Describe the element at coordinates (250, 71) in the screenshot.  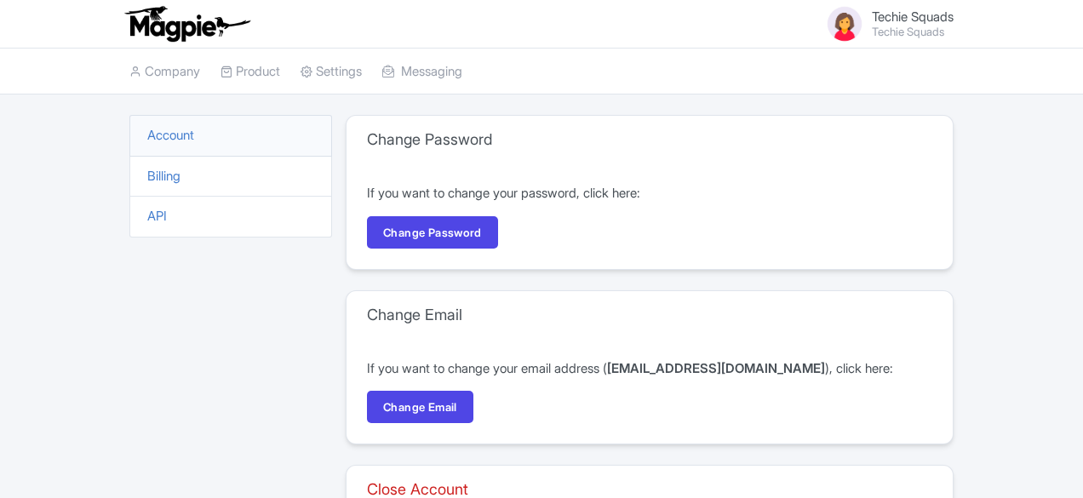
I see `a: Product` at that location.